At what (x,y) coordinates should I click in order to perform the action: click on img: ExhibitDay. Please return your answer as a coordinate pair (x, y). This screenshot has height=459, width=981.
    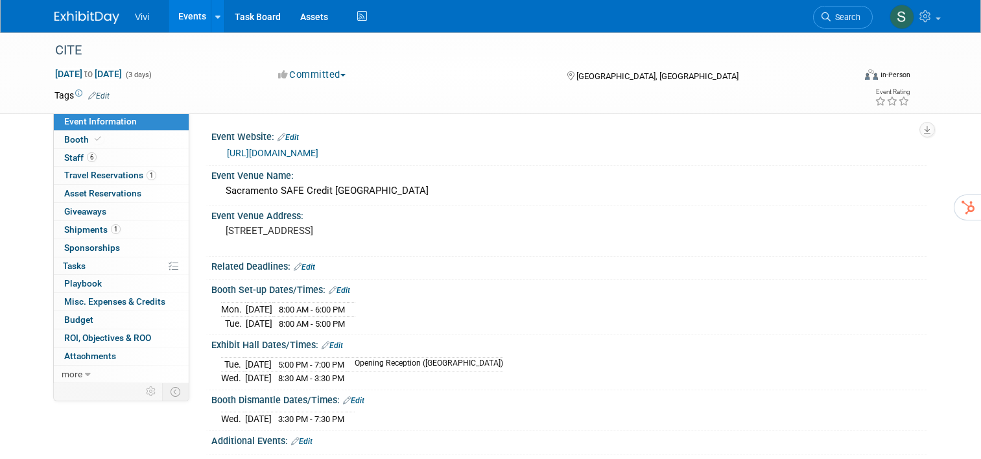
    Looking at the image, I should click on (87, 18).